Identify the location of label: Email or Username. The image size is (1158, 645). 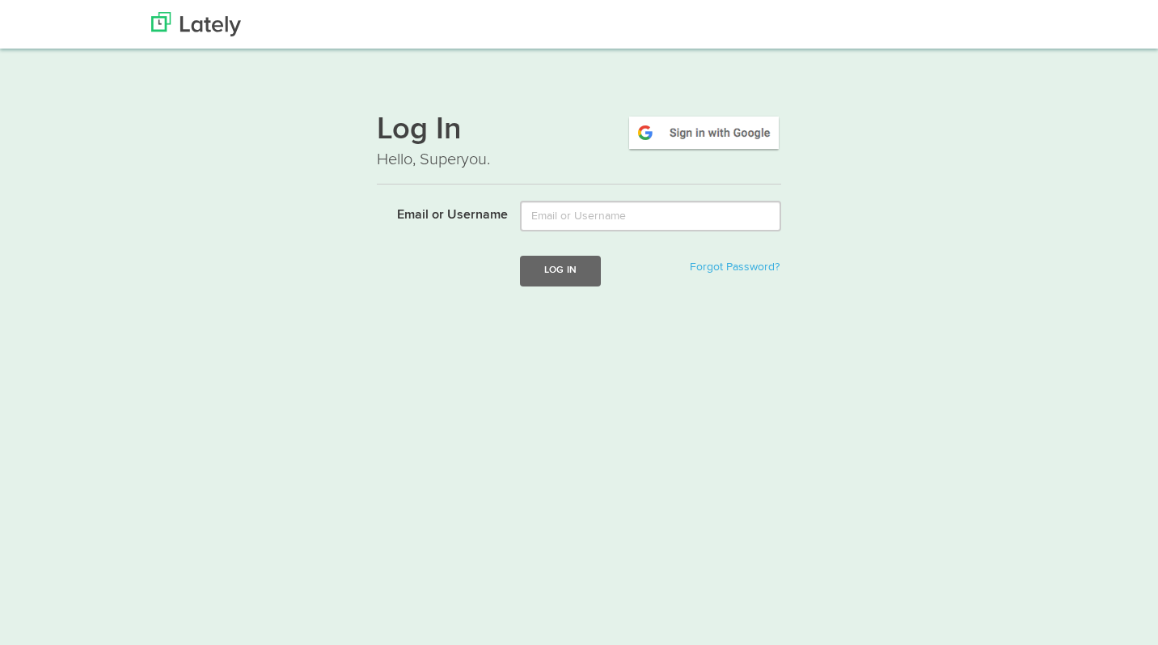
(436, 213).